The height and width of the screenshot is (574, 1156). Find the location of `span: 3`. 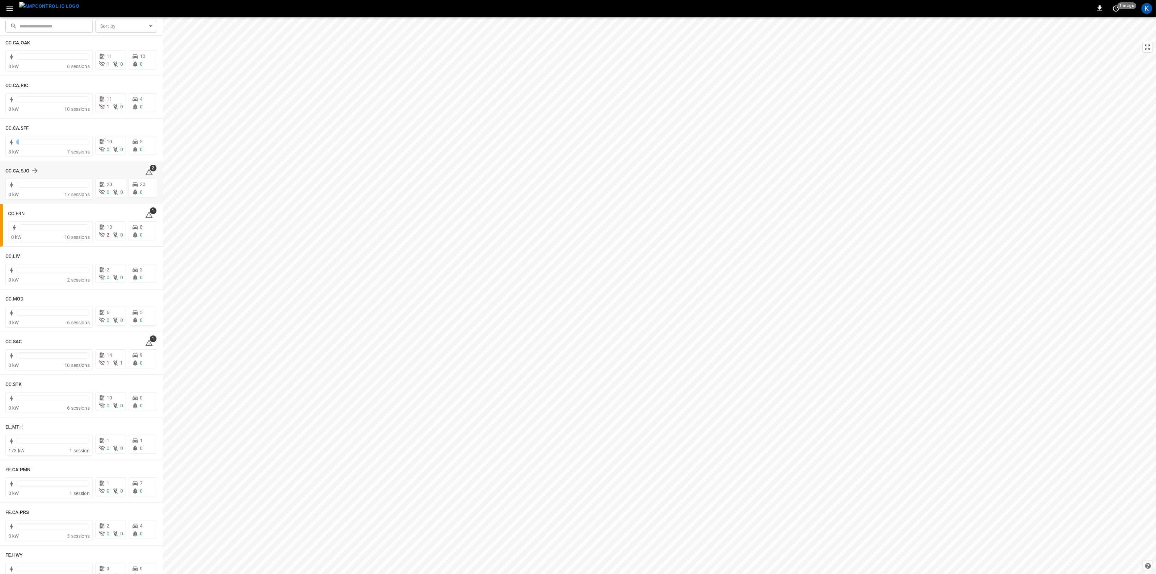

span: 3 is located at coordinates (108, 568).